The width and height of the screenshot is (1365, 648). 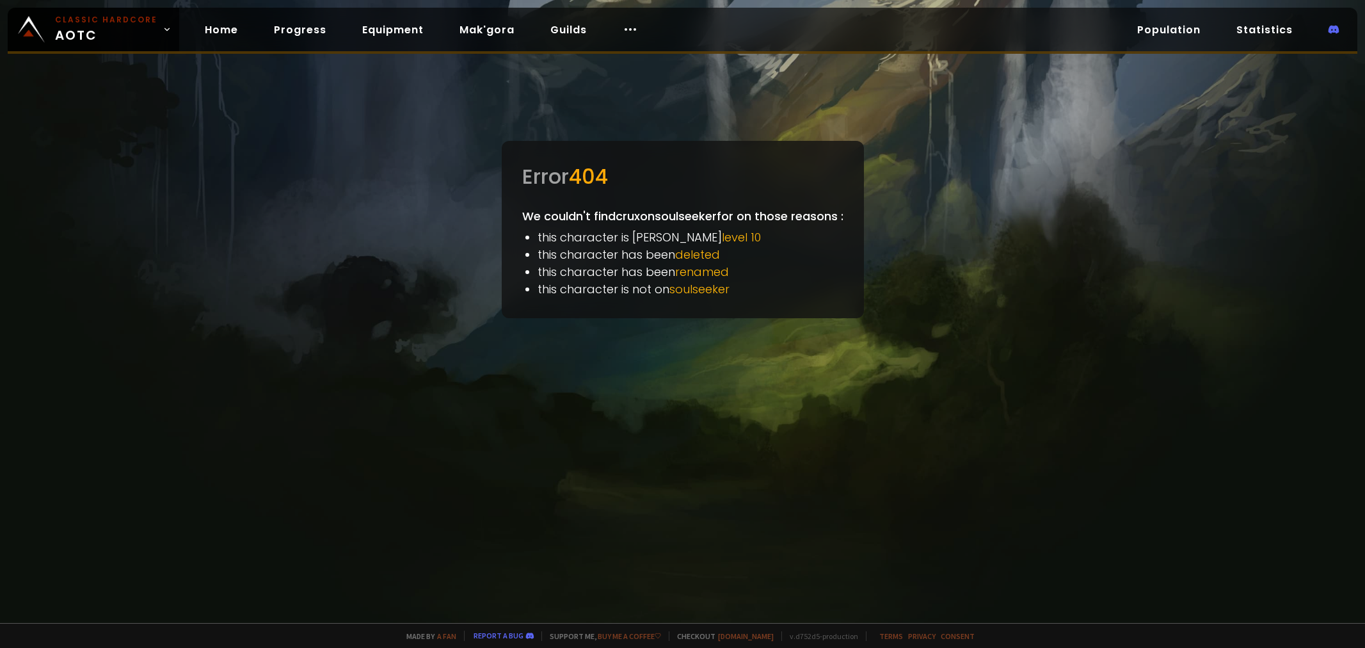 What do you see at coordinates (1265, 29) in the screenshot?
I see `a: Statistics` at bounding box center [1265, 29].